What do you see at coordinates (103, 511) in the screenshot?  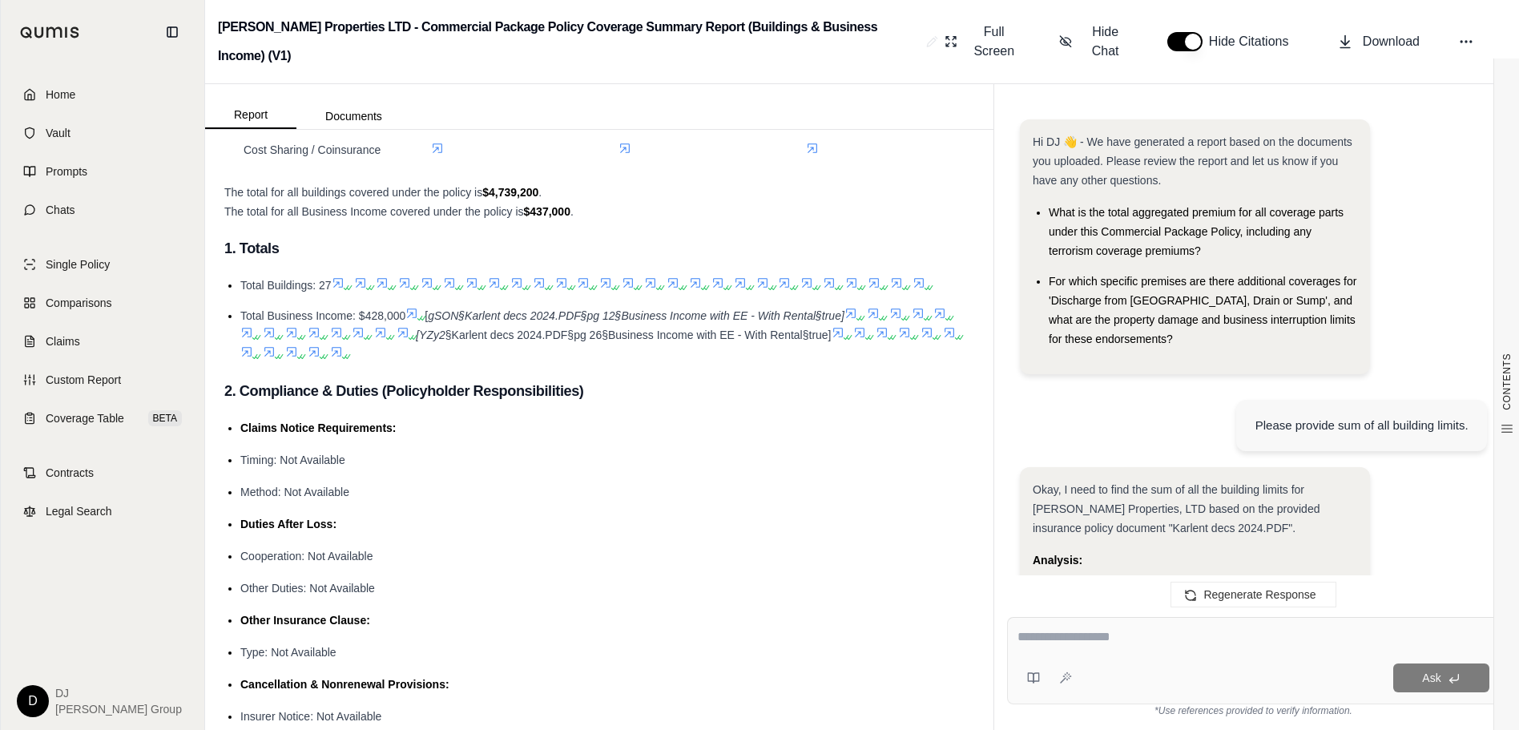 I see `a: Legal Search` at bounding box center [103, 511].